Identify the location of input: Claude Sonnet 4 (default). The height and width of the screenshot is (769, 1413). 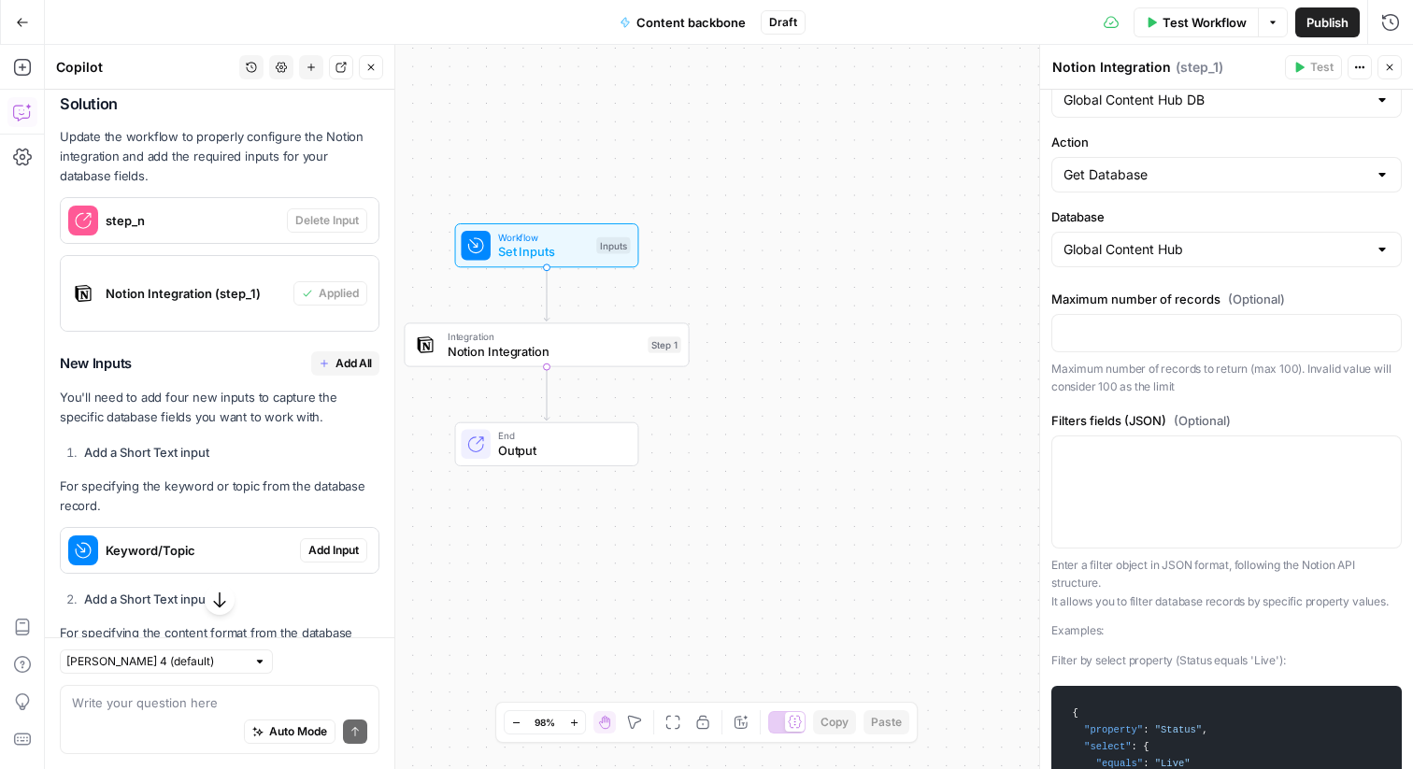
(156, 662).